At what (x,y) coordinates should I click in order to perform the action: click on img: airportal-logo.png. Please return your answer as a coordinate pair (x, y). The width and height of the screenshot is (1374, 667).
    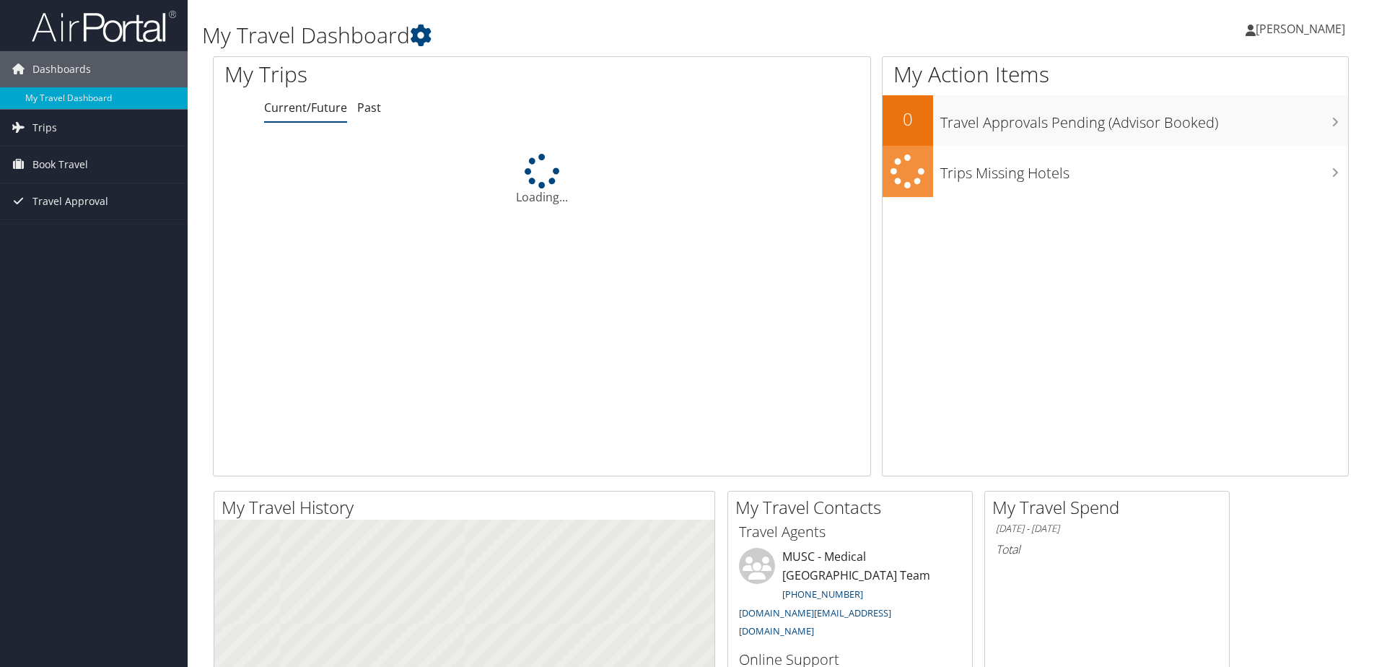
    Looking at the image, I should click on (104, 26).